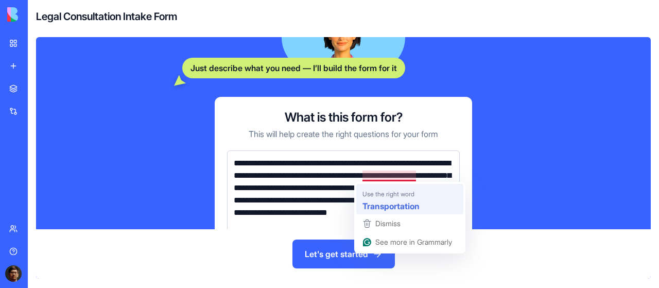  What do you see at coordinates (107, 16) in the screenshot?
I see `h4: Legal Consultation Intake Form` at bounding box center [107, 16].